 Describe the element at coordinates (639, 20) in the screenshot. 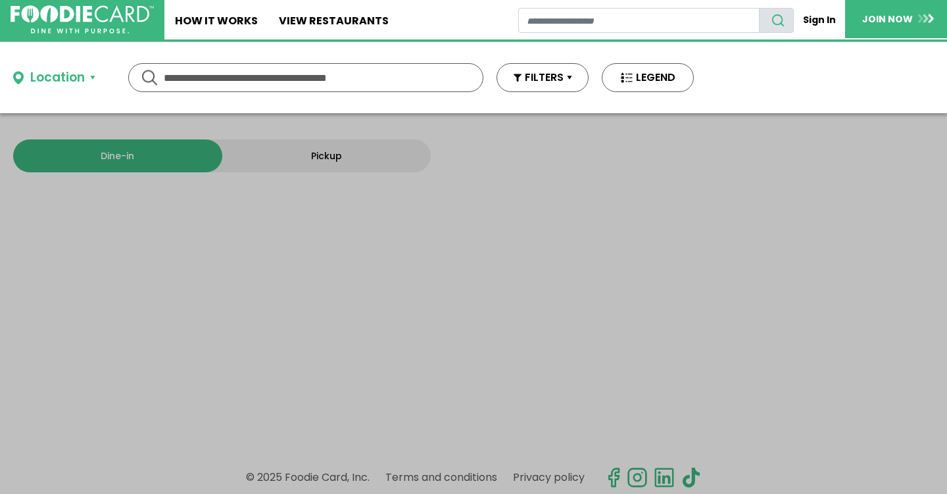

I see `input: restaurant search` at that location.